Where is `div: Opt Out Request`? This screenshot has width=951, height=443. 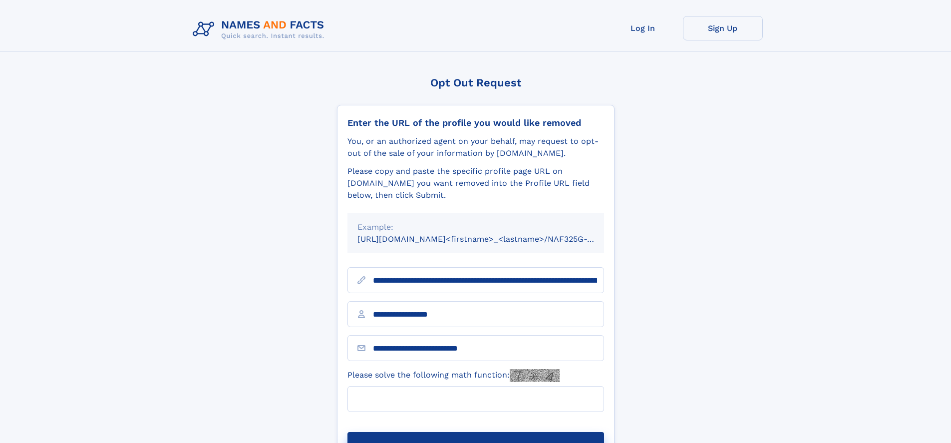 div: Opt Out Request is located at coordinates (476, 82).